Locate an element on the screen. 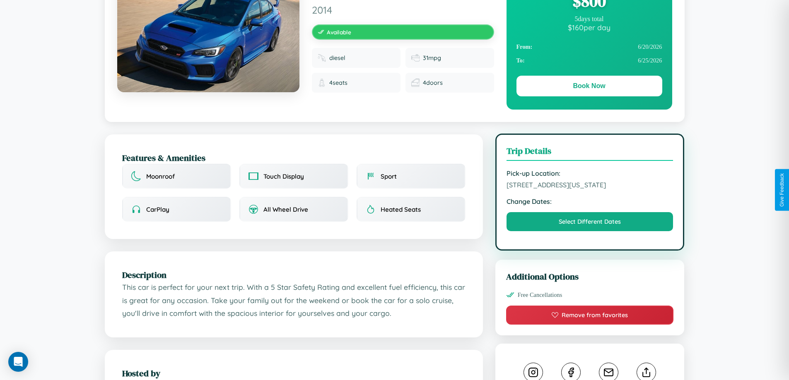 The width and height of the screenshot is (789, 380). span: Touch Display is located at coordinates (284, 176).